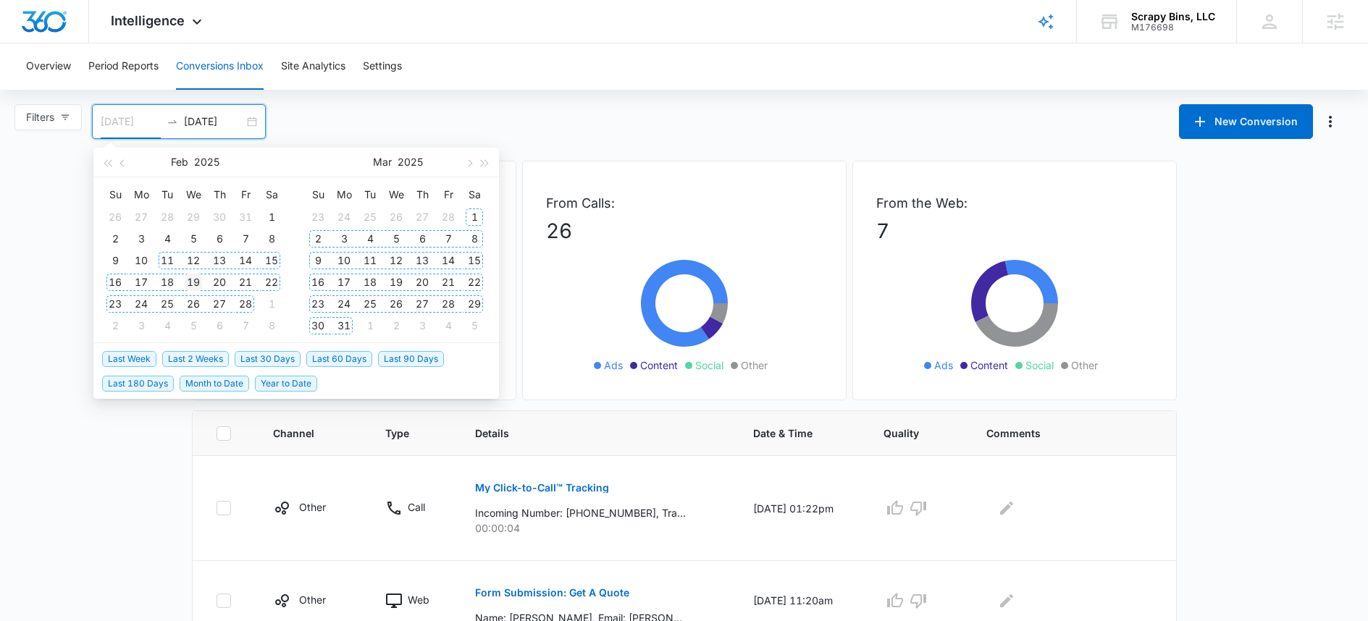  I want to click on span: Date & Time, so click(790, 433).